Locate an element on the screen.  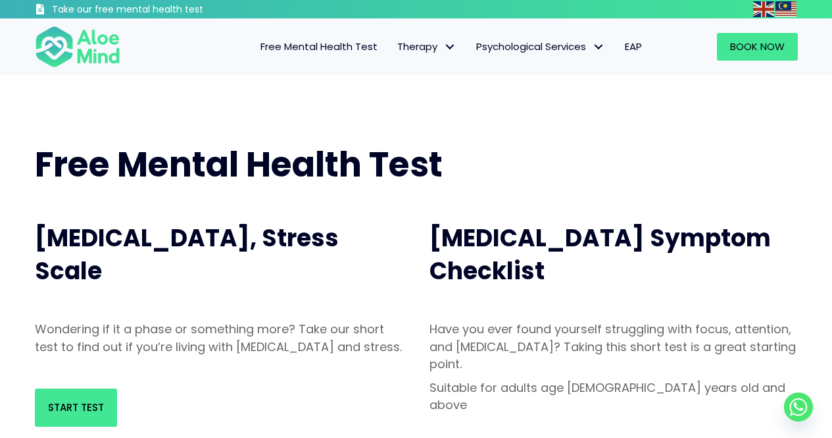
a: Psychological ServicesPsychological Services: submenu is located at coordinates (541, 47).